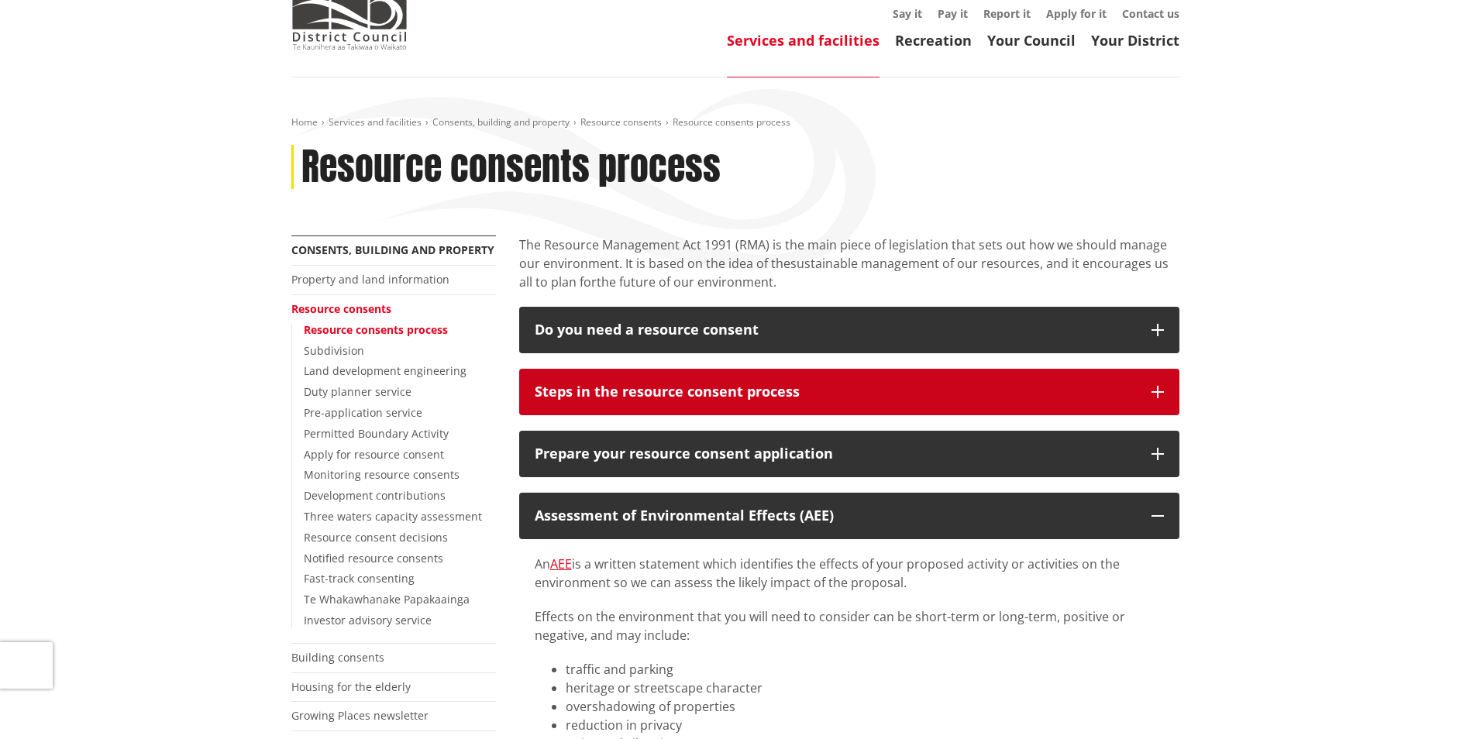  What do you see at coordinates (385, 370) in the screenshot?
I see `a: Land development engineering` at bounding box center [385, 370].